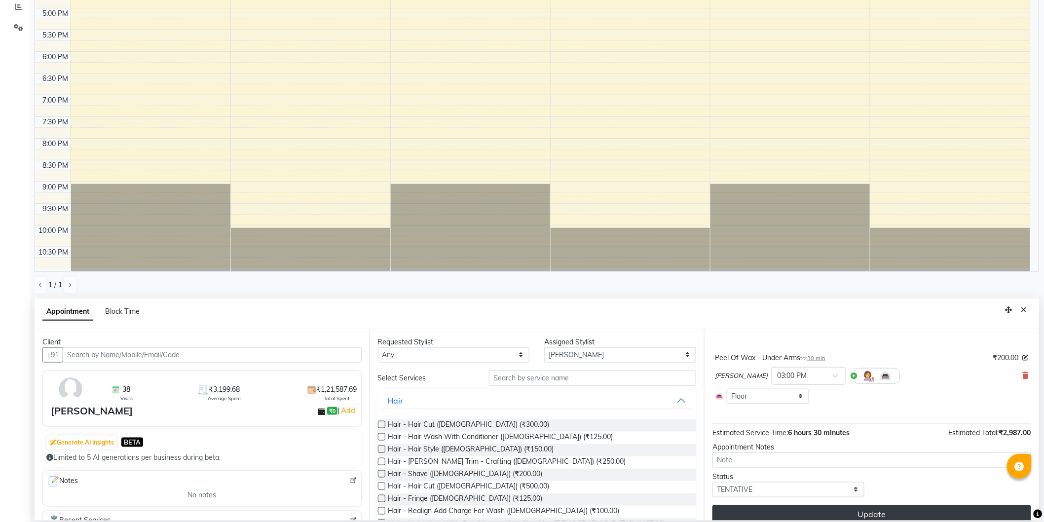 The height and width of the screenshot is (522, 1044). Describe the element at coordinates (750, 433) in the screenshot. I see `span: Estimated Service Time:` at that location.